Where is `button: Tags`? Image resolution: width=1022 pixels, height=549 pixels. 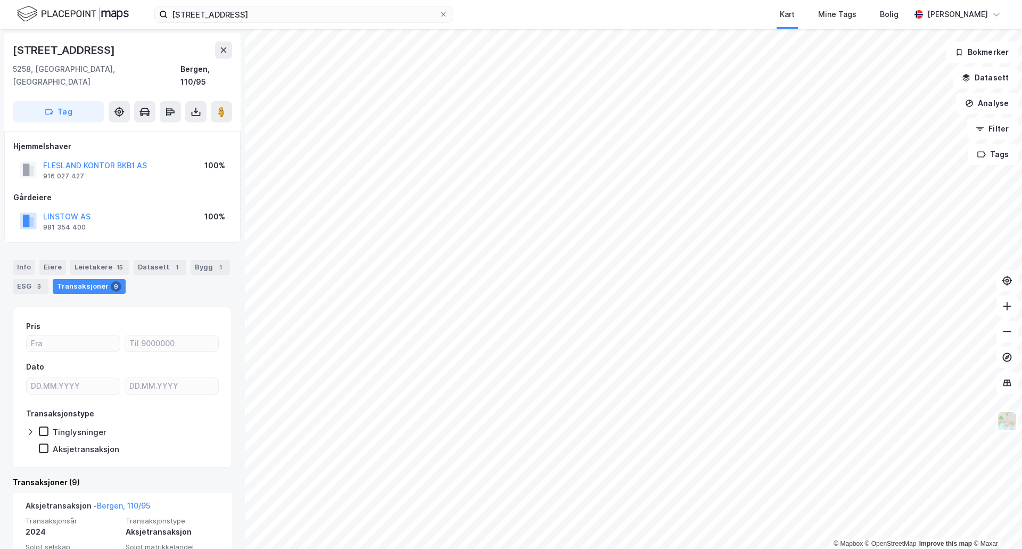
button: Tags is located at coordinates (993, 154).